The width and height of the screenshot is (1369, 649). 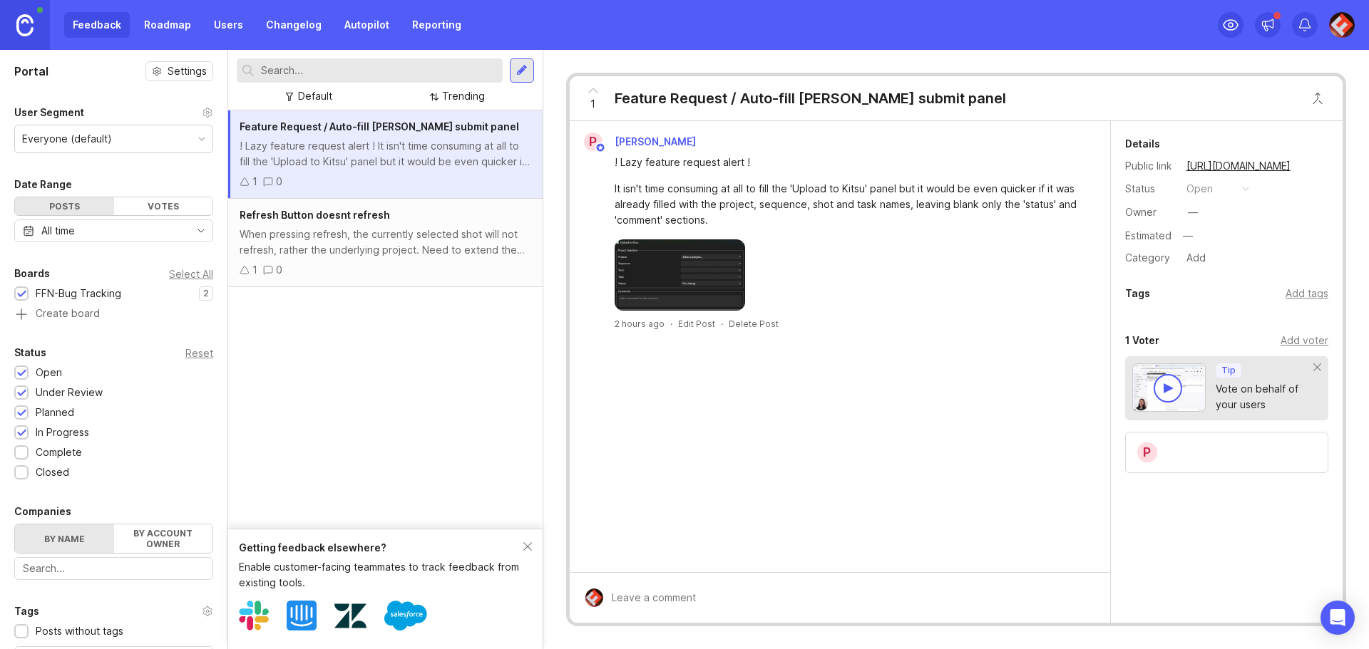 What do you see at coordinates (199, 353) in the screenshot?
I see `div: Reset` at bounding box center [199, 353].